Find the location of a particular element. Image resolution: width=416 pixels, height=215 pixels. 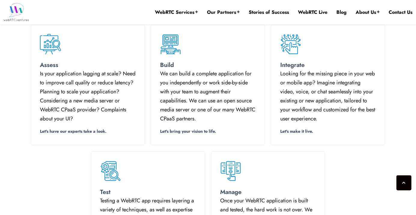

a: About Us is located at coordinates (367, 12).